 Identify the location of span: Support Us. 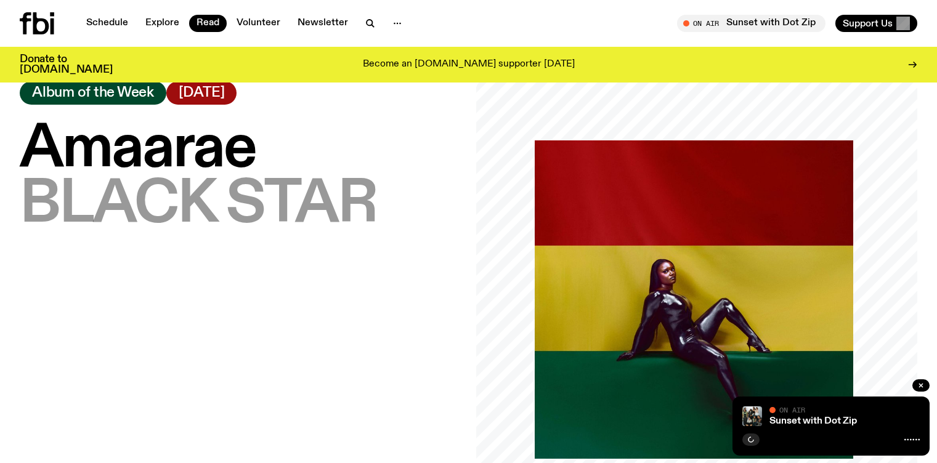
(868, 23).